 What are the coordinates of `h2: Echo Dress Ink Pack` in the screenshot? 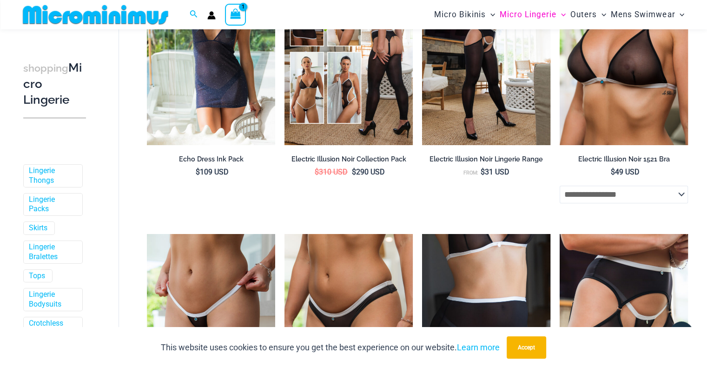 It's located at (211, 159).